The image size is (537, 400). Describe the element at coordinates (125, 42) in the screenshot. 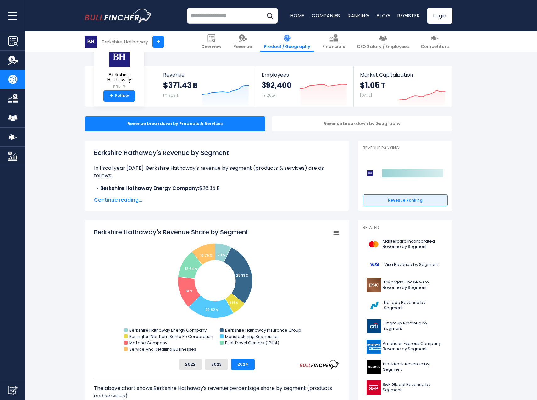

I see `div: Berkshire Hathaway` at that location.